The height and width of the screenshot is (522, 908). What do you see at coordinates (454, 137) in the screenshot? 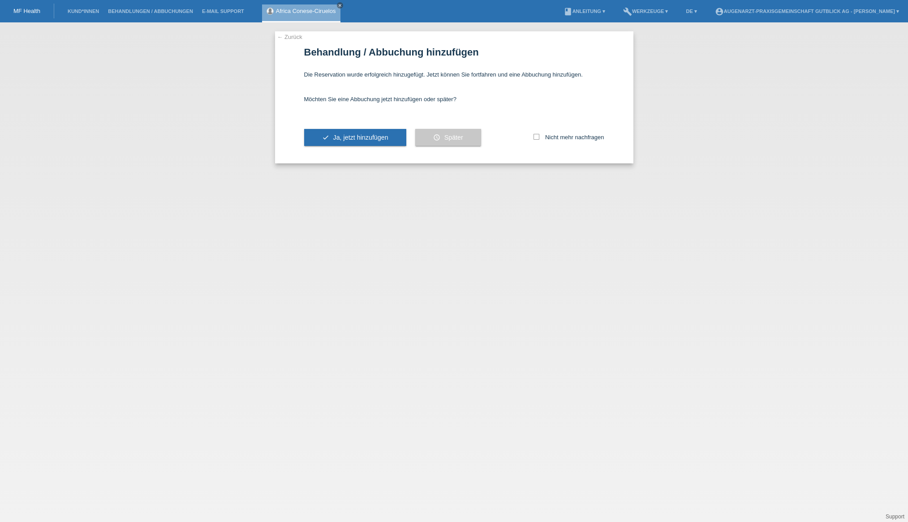
I see `span: Später` at bounding box center [454, 137].